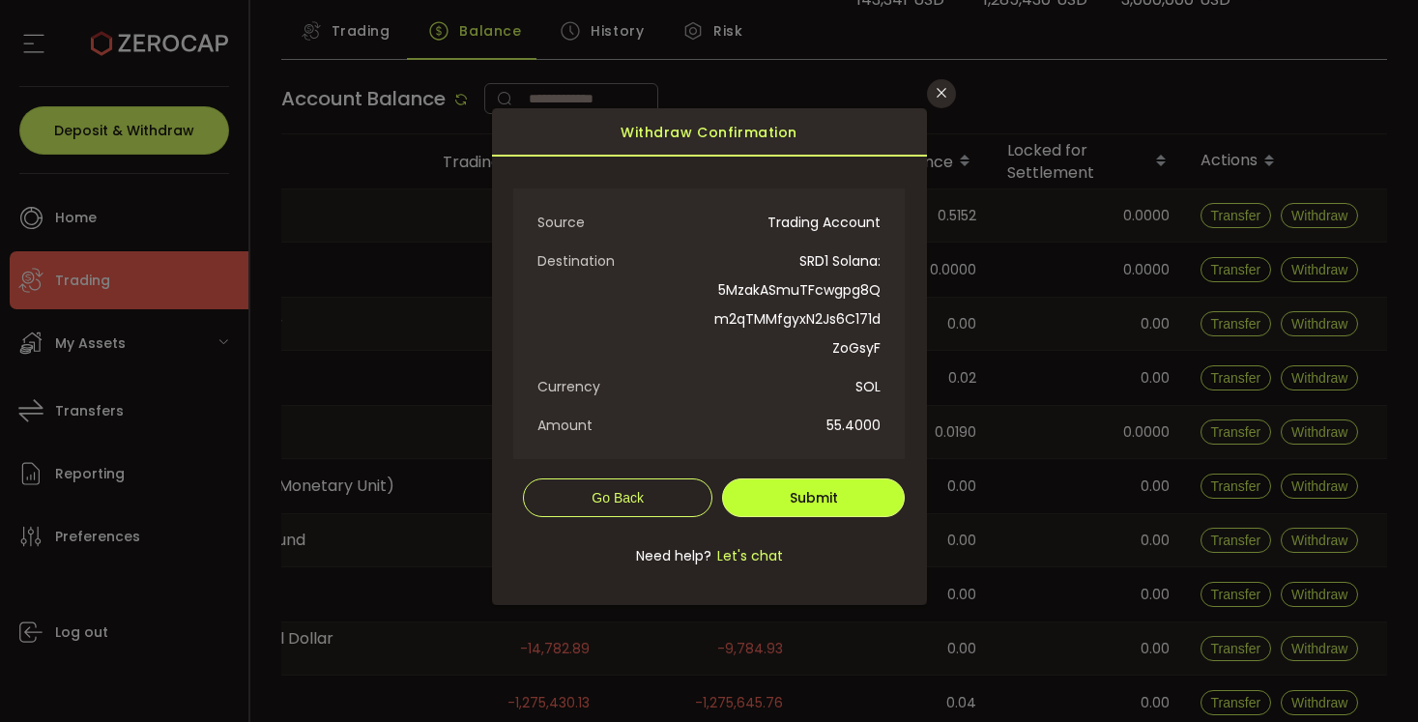  What do you see at coordinates (1370, 676) in the screenshot?
I see `div: Chat Widget` at bounding box center [1370, 676].